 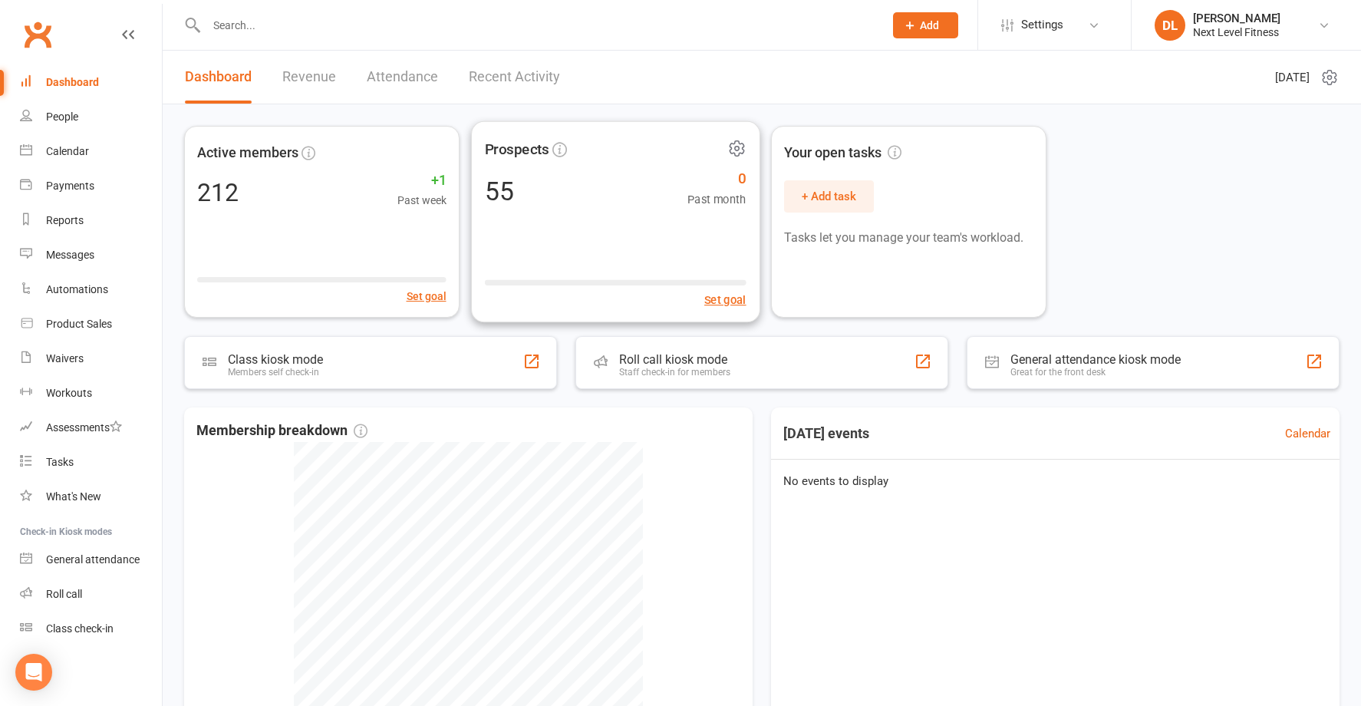 What do you see at coordinates (90, 462) in the screenshot?
I see `a: Tasks` at bounding box center [90, 462].